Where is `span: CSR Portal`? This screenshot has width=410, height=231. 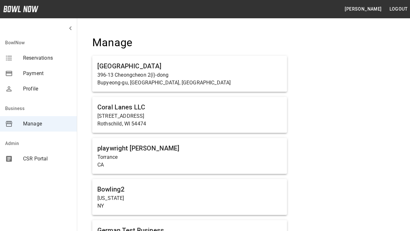
span: CSR Portal is located at coordinates (47, 159).